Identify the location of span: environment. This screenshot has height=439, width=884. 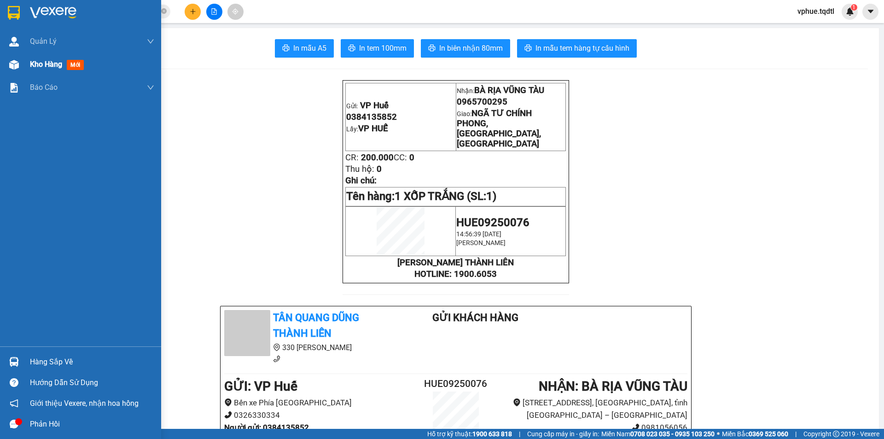
(228, 402).